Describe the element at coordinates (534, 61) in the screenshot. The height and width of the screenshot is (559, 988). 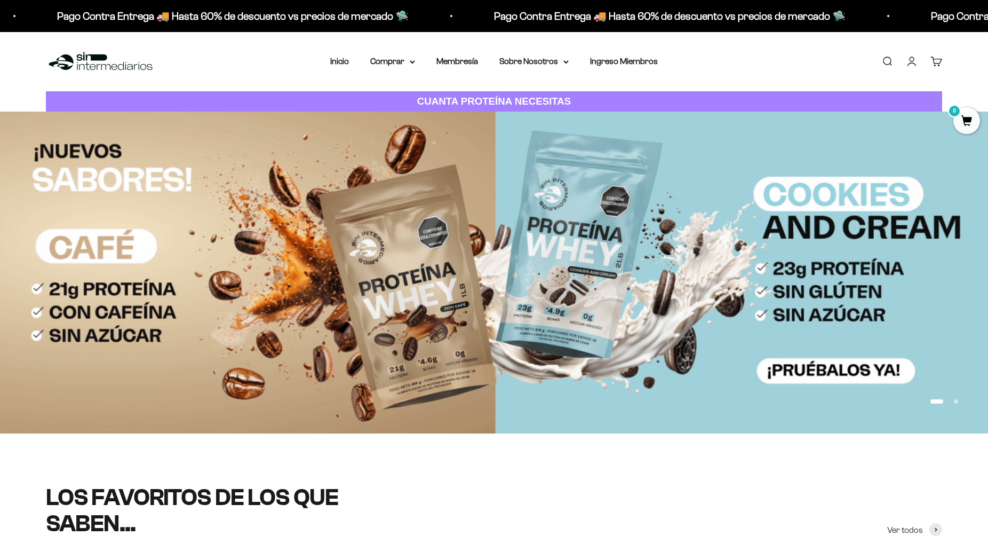
I see `summary: Sobre Nosotros` at that location.